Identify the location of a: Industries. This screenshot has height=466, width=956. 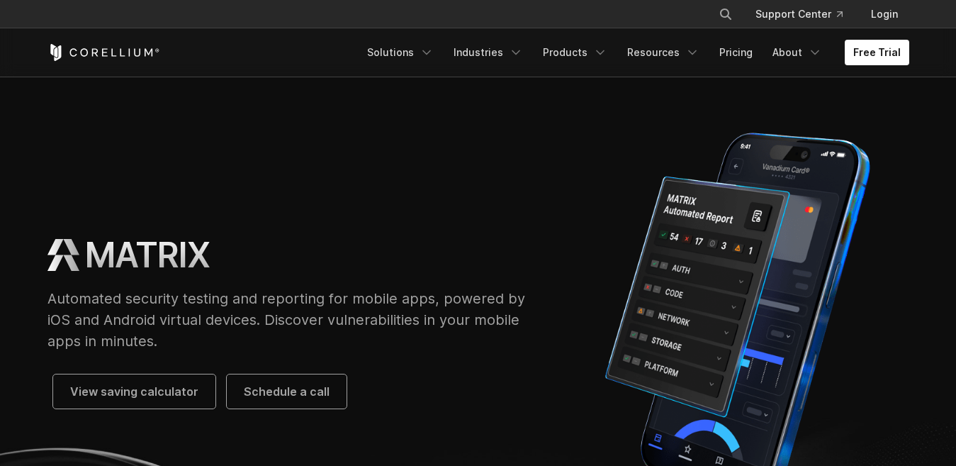
(488, 52).